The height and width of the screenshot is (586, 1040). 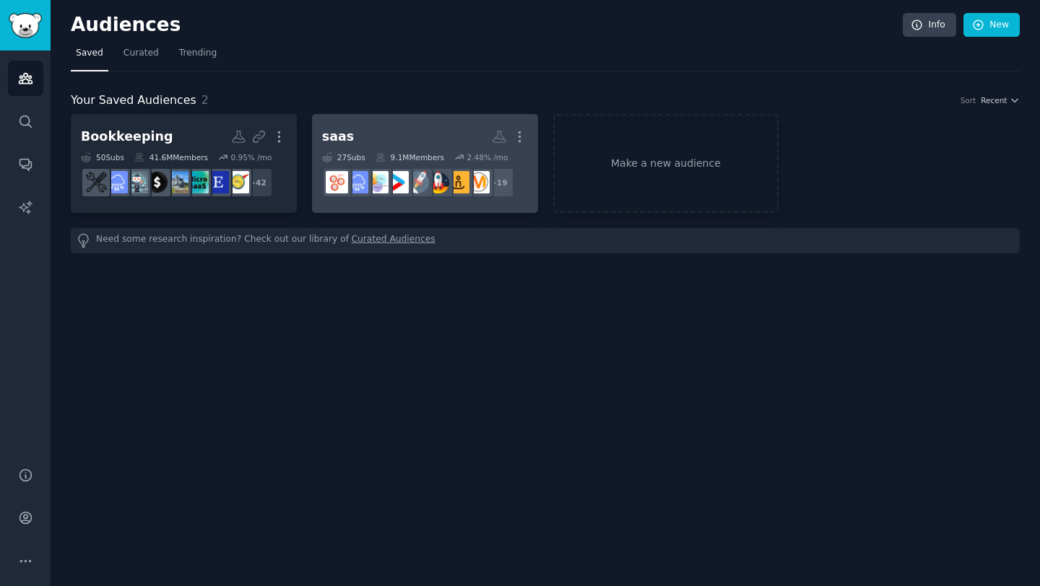 What do you see at coordinates (377, 182) in the screenshot?
I see `img: ProductManagement` at bounding box center [377, 182].